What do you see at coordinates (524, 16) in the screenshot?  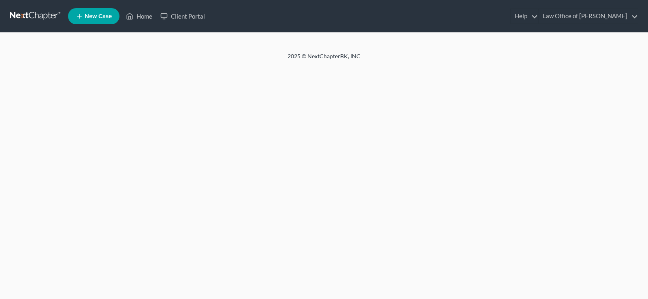 I see `a: Help` at bounding box center [524, 16].